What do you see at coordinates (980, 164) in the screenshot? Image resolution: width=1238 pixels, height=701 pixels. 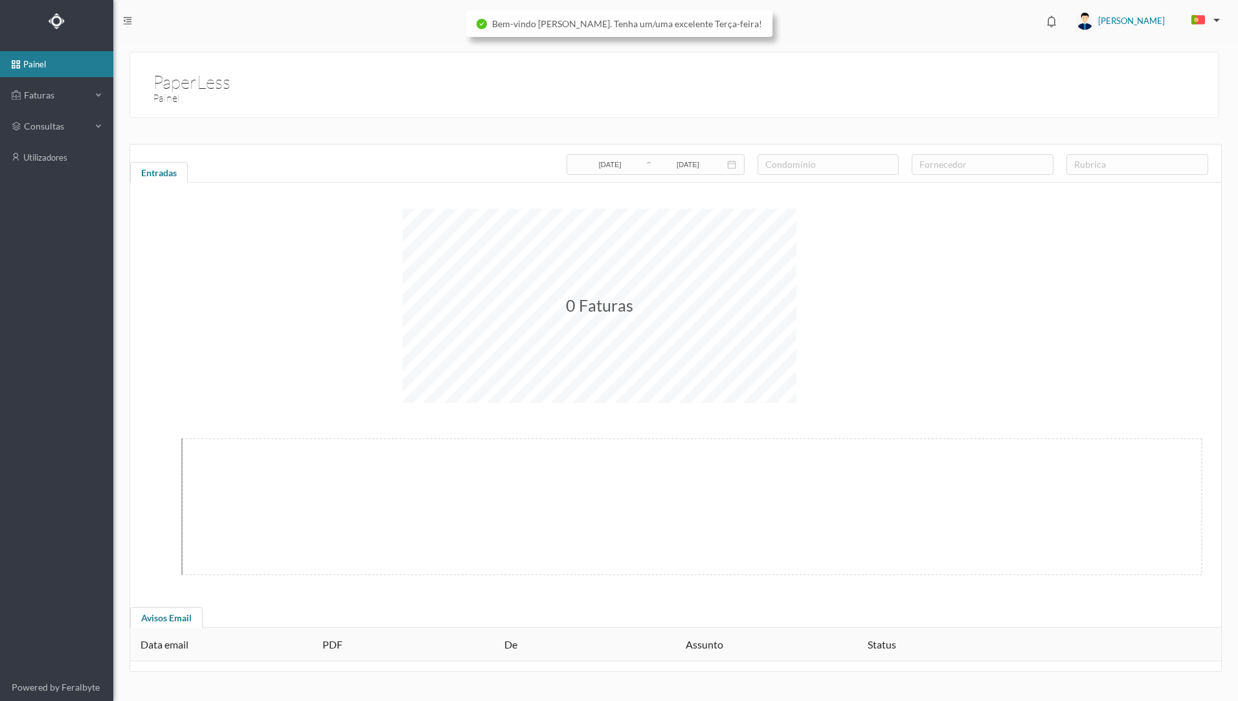 I see `div: fornecedor` at bounding box center [980, 164].